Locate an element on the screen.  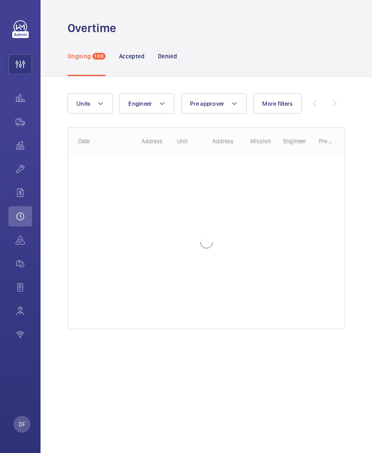
span: 108 is located at coordinates (99, 56).